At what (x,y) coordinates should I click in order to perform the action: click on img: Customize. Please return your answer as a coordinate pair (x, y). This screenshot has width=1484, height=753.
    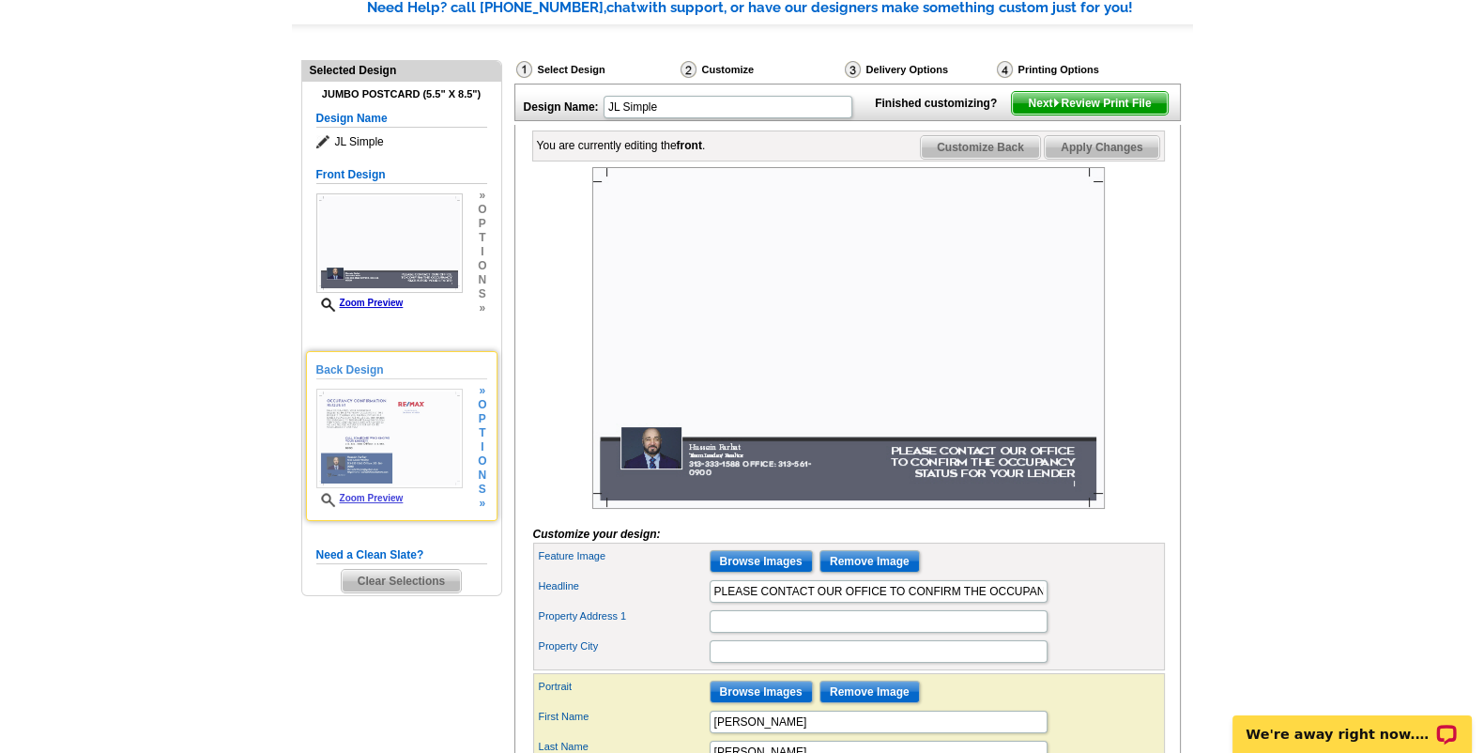
    Looking at the image, I should click on (688, 69).